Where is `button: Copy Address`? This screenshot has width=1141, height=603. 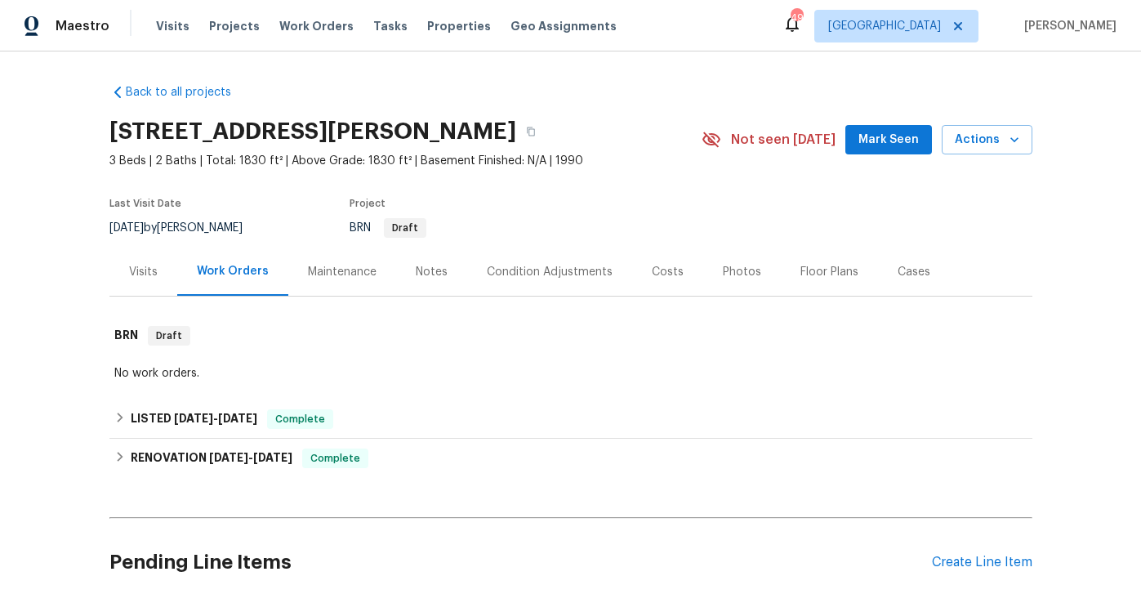 button: Copy Address is located at coordinates (531, 131).